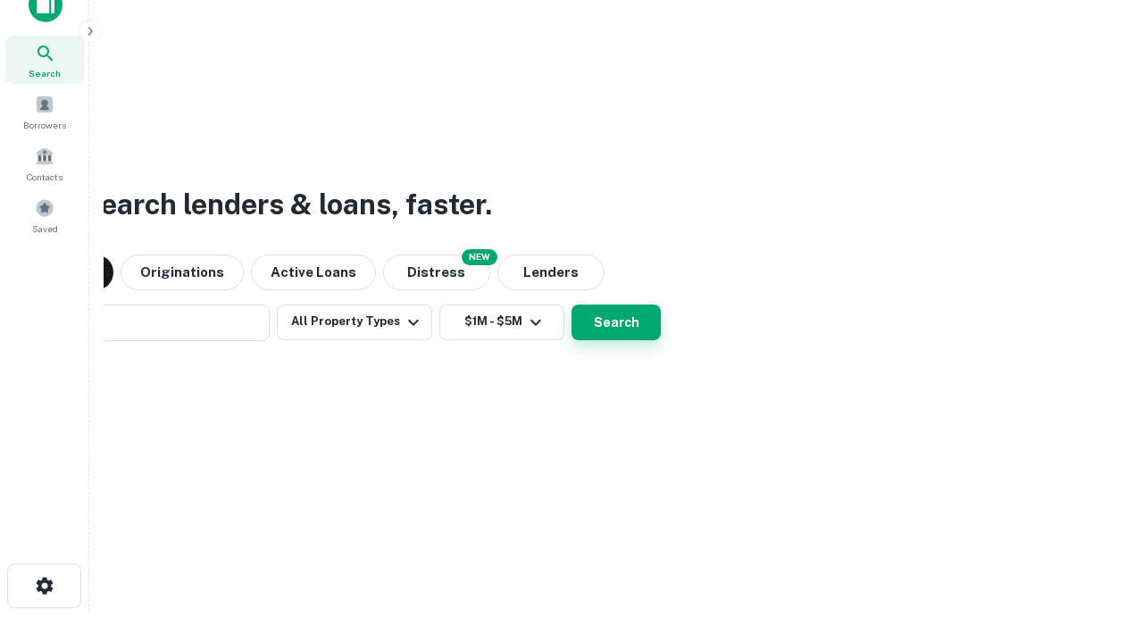 The height and width of the screenshot is (643, 1143). Describe the element at coordinates (45, 125) in the screenshot. I see `span: Borrowers` at that location.